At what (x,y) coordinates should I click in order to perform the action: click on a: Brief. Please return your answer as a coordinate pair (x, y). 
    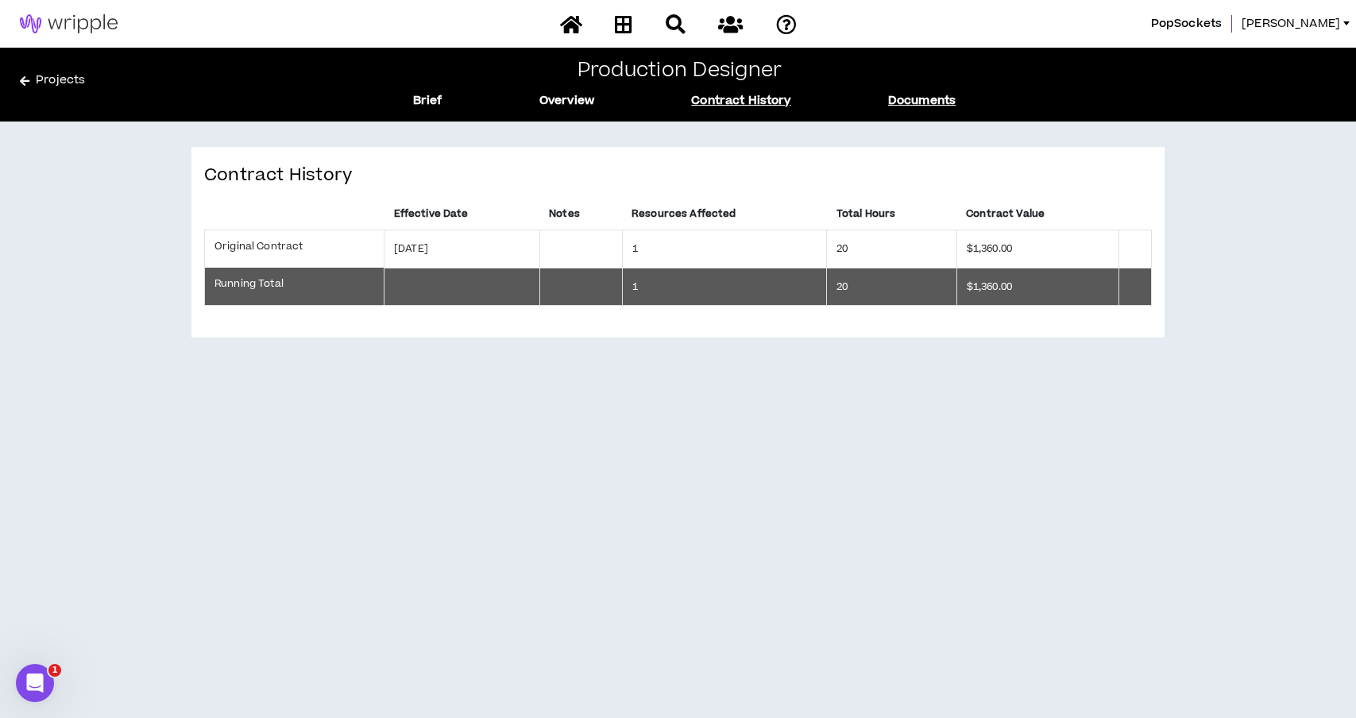
    Looking at the image, I should click on (427, 101).